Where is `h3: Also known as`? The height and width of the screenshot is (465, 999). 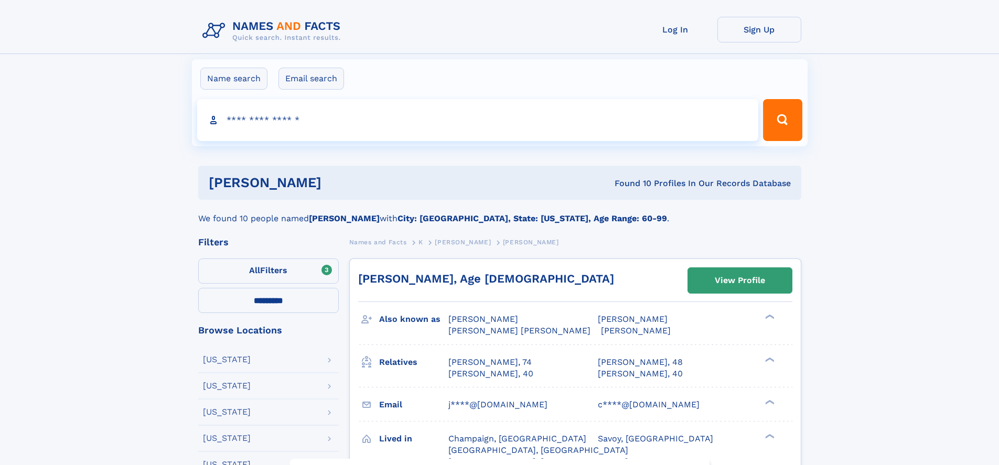 h3: Also known as is located at coordinates (414, 320).